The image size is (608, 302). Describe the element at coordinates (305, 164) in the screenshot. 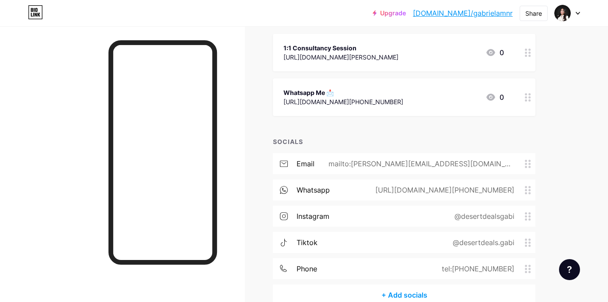

I see `div: email` at that location.